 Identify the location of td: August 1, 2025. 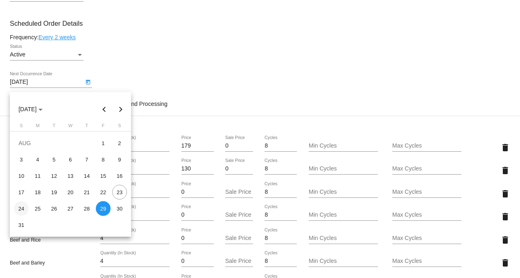
(103, 143).